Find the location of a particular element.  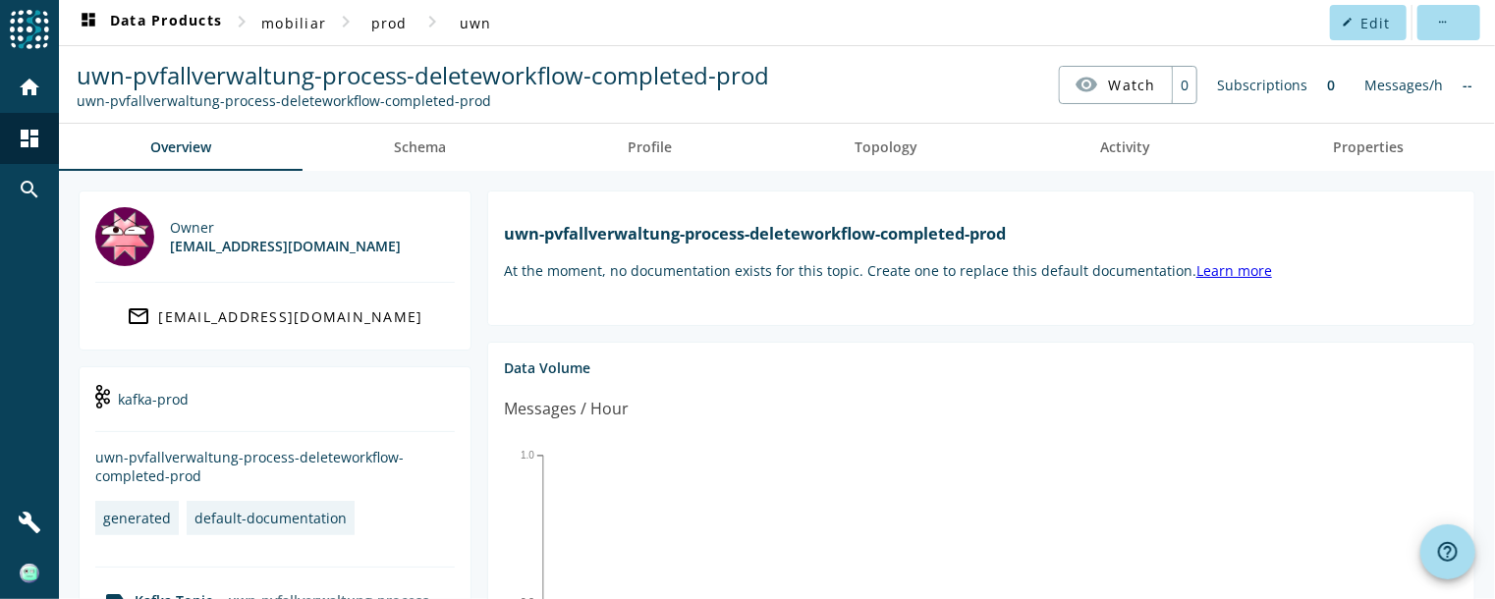

a: Learn more is located at coordinates (1234, 270).